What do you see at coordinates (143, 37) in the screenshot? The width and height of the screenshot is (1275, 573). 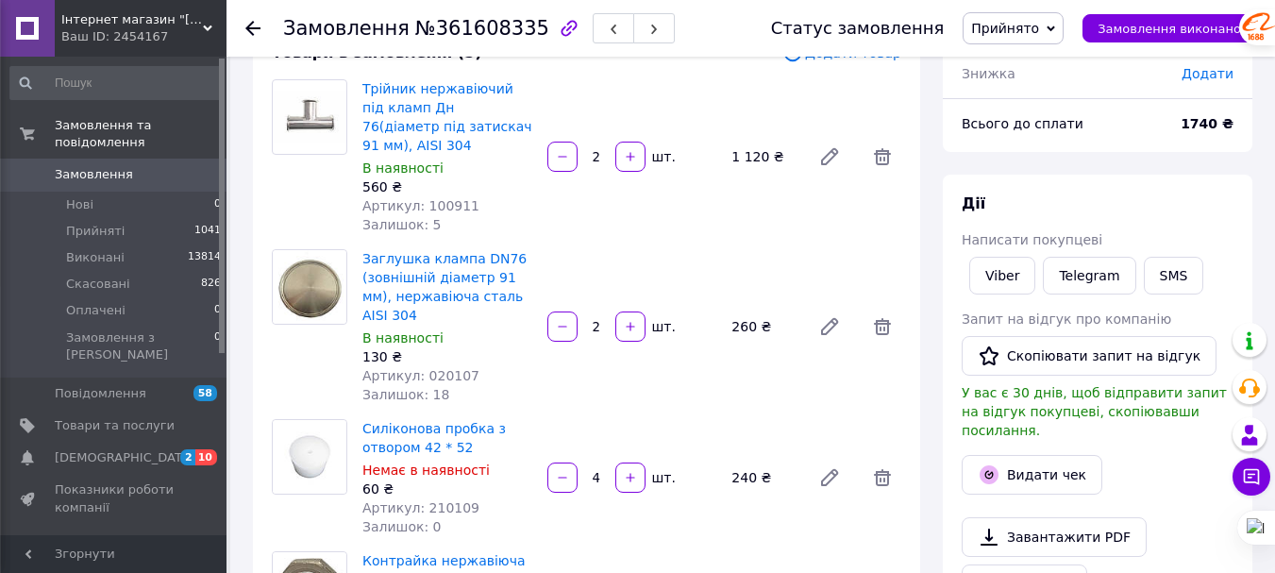 I see `div: Ваш ID: 2454167` at bounding box center [143, 37].